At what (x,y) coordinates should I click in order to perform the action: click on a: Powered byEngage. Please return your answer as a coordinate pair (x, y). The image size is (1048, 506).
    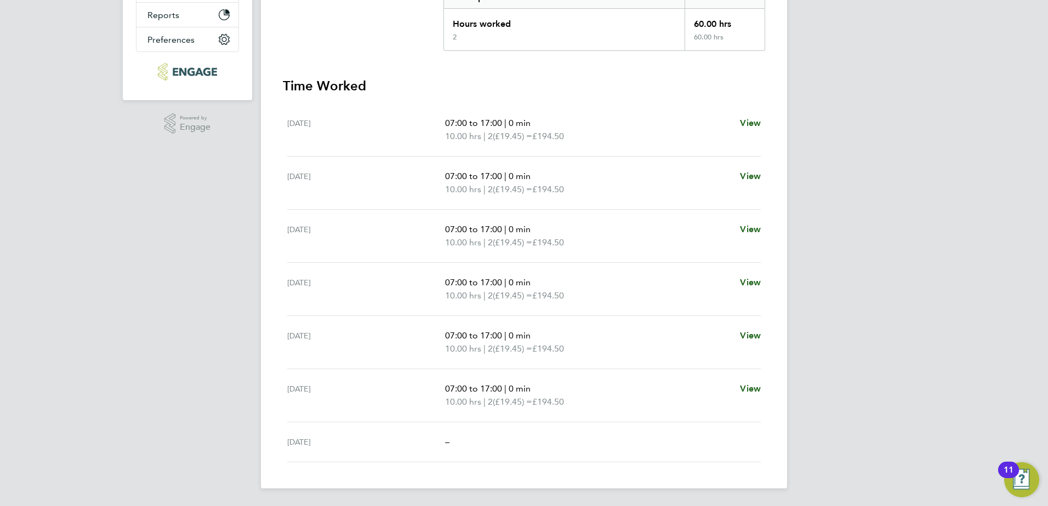
    Looking at the image, I should click on (187, 124).